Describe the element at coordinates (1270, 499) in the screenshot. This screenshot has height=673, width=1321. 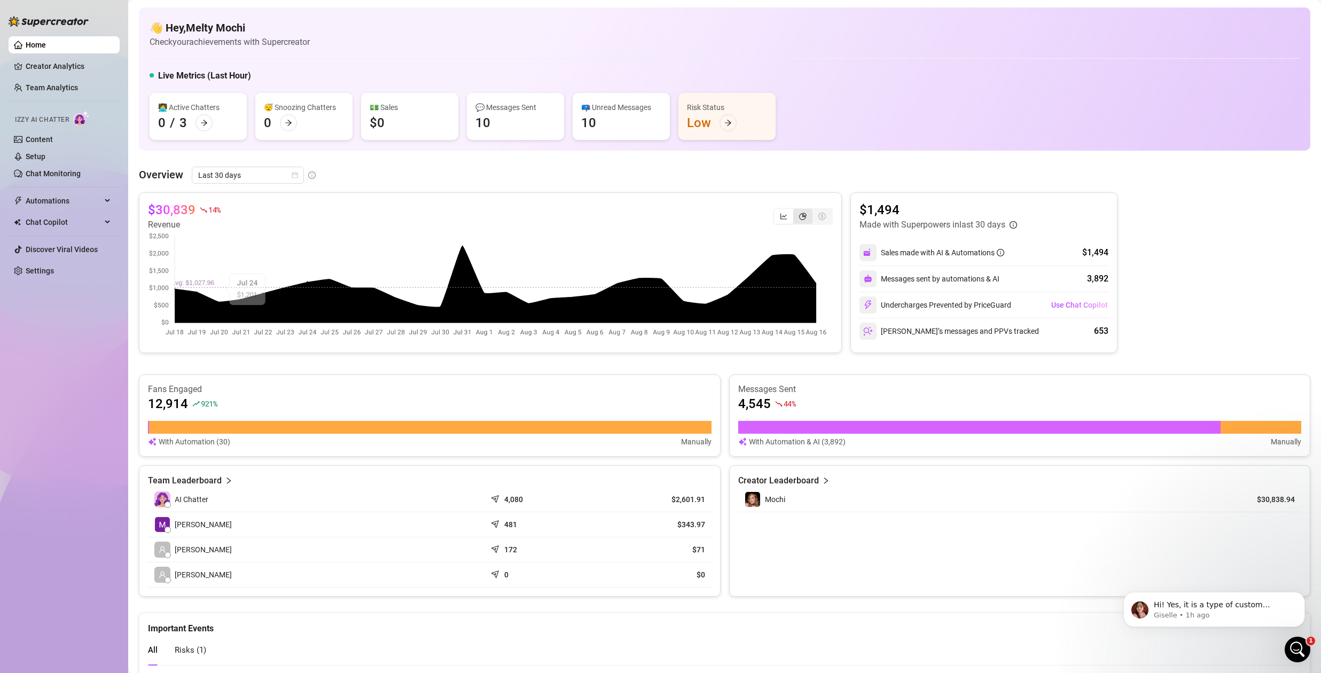
I see `article: $30,838.94` at that location.